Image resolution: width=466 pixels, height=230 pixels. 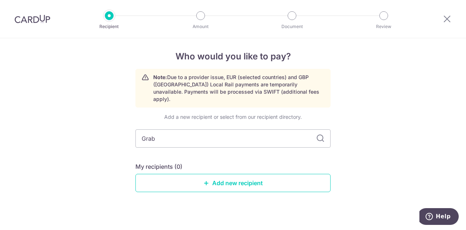 What do you see at coordinates (201, 27) in the screenshot?
I see `p: Amount` at bounding box center [201, 27].